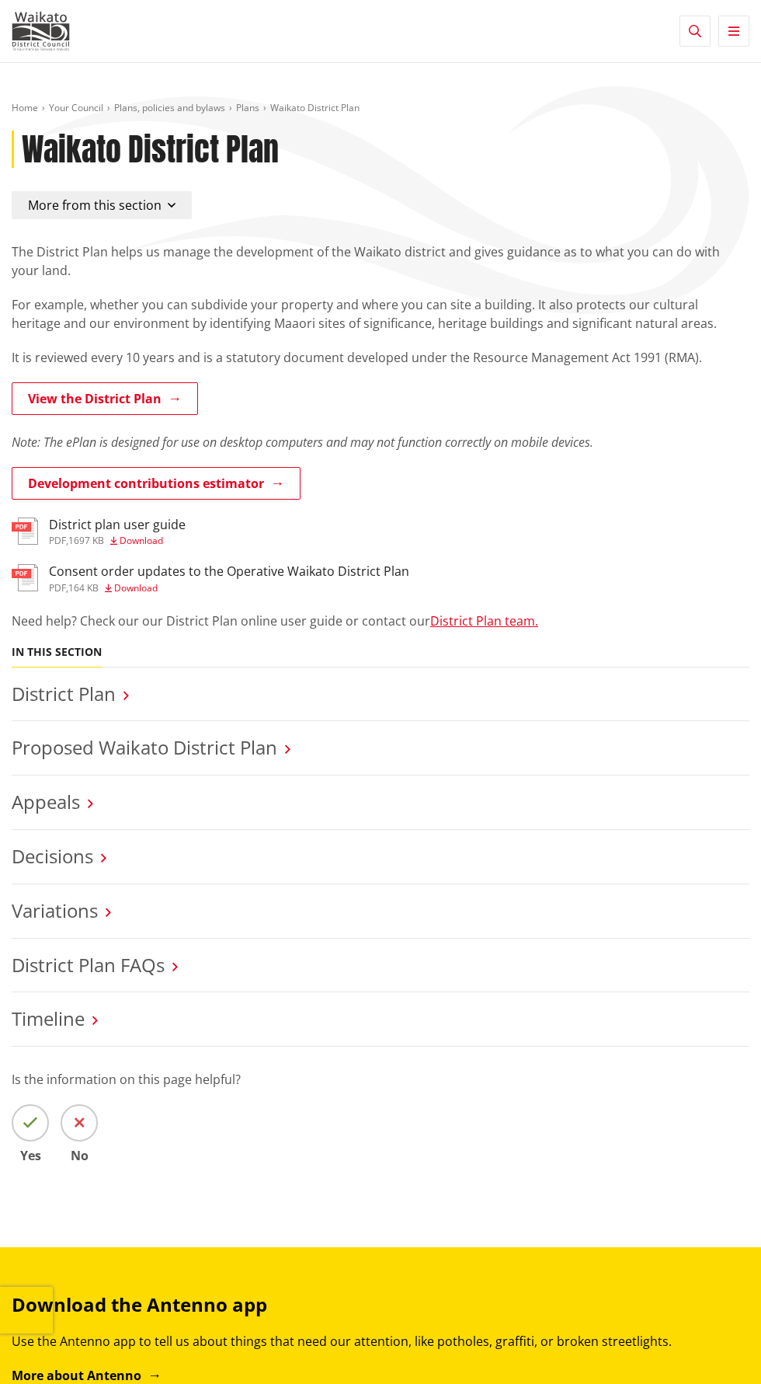 This screenshot has height=1384, width=761. What do you see at coordinates (381, 1304) in the screenshot?
I see `h3: Download the Antenno app` at bounding box center [381, 1304].